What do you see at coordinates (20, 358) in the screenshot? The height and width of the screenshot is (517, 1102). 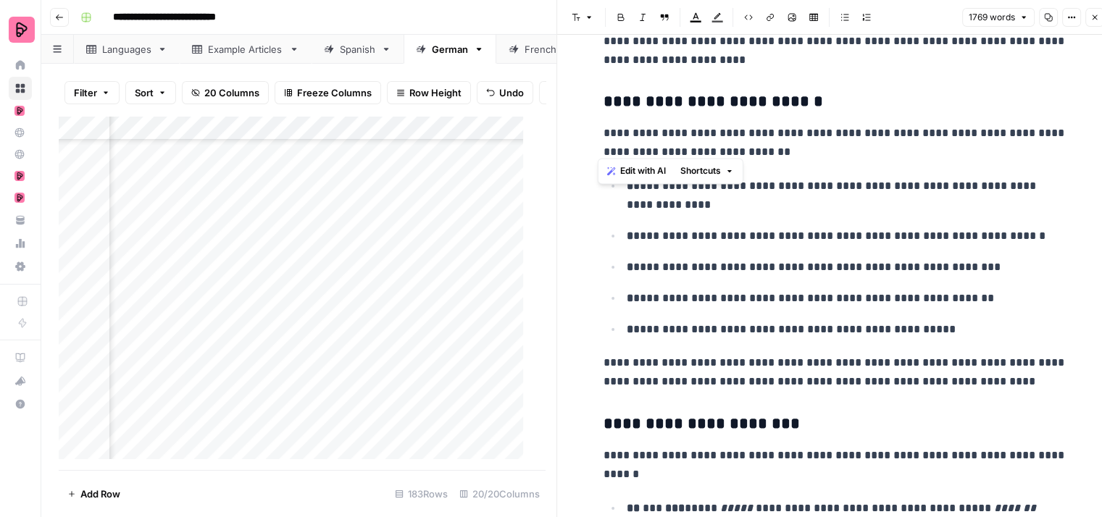 I see `a: AirOps Academy` at bounding box center [20, 358].